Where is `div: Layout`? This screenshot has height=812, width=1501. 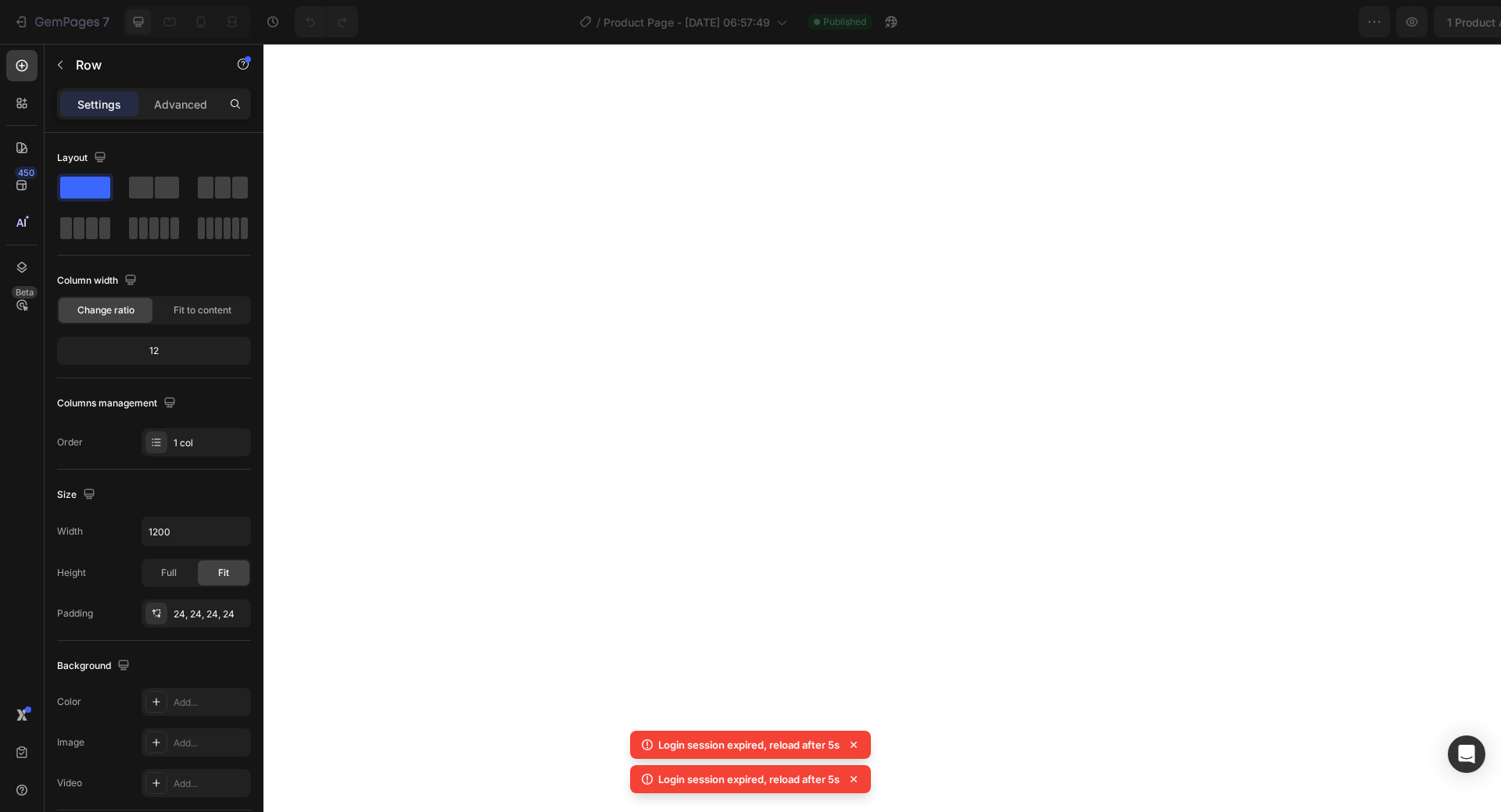 div: Layout is located at coordinates (82, 158).